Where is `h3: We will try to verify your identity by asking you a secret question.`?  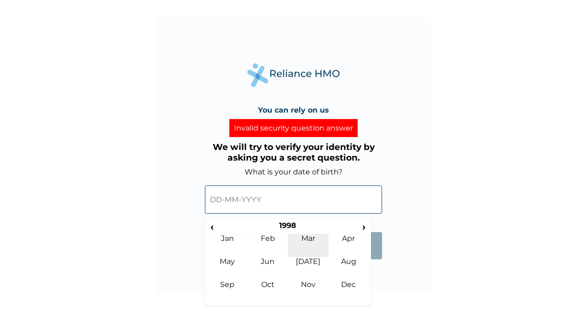 h3: We will try to verify your identity by asking you a secret question. is located at coordinates (293, 152).